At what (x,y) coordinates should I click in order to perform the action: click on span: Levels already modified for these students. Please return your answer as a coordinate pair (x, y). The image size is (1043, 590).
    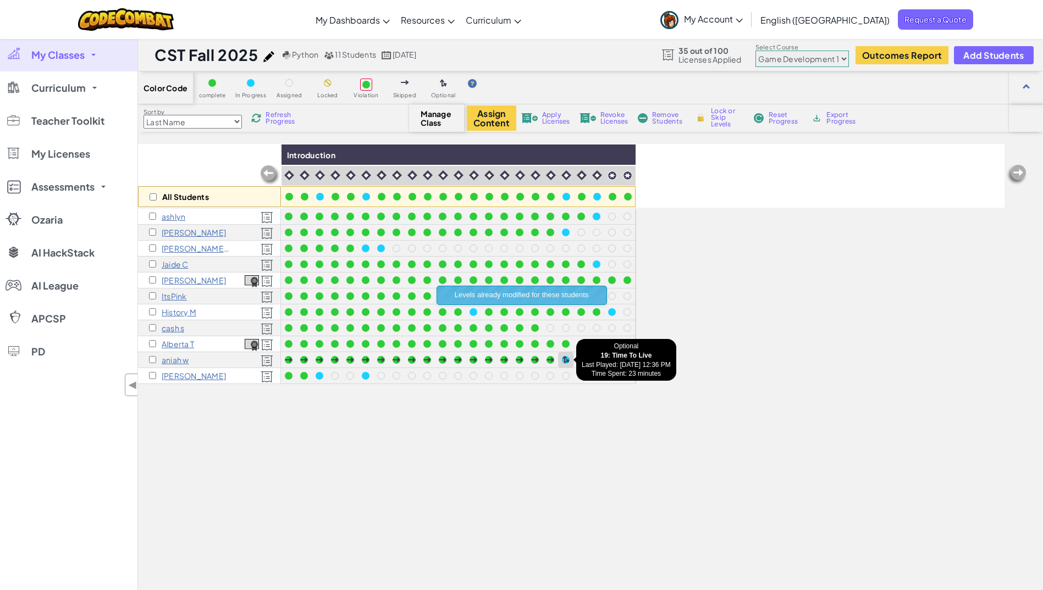
    Looking at the image, I should click on (522, 295).